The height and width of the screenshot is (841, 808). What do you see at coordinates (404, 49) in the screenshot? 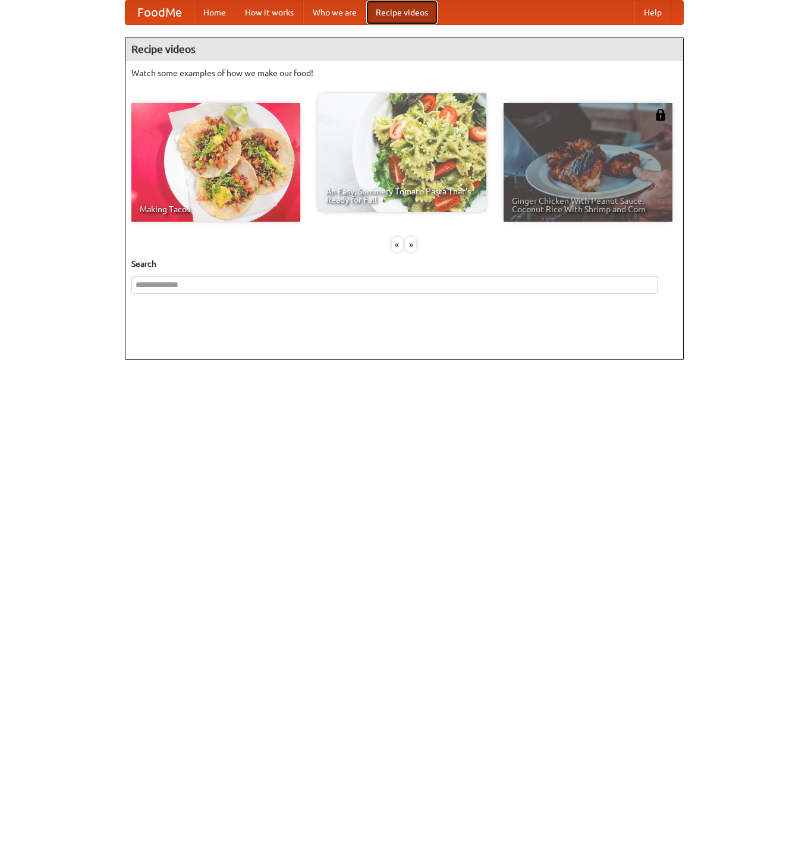
I see `h4: Recipe videos` at bounding box center [404, 49].